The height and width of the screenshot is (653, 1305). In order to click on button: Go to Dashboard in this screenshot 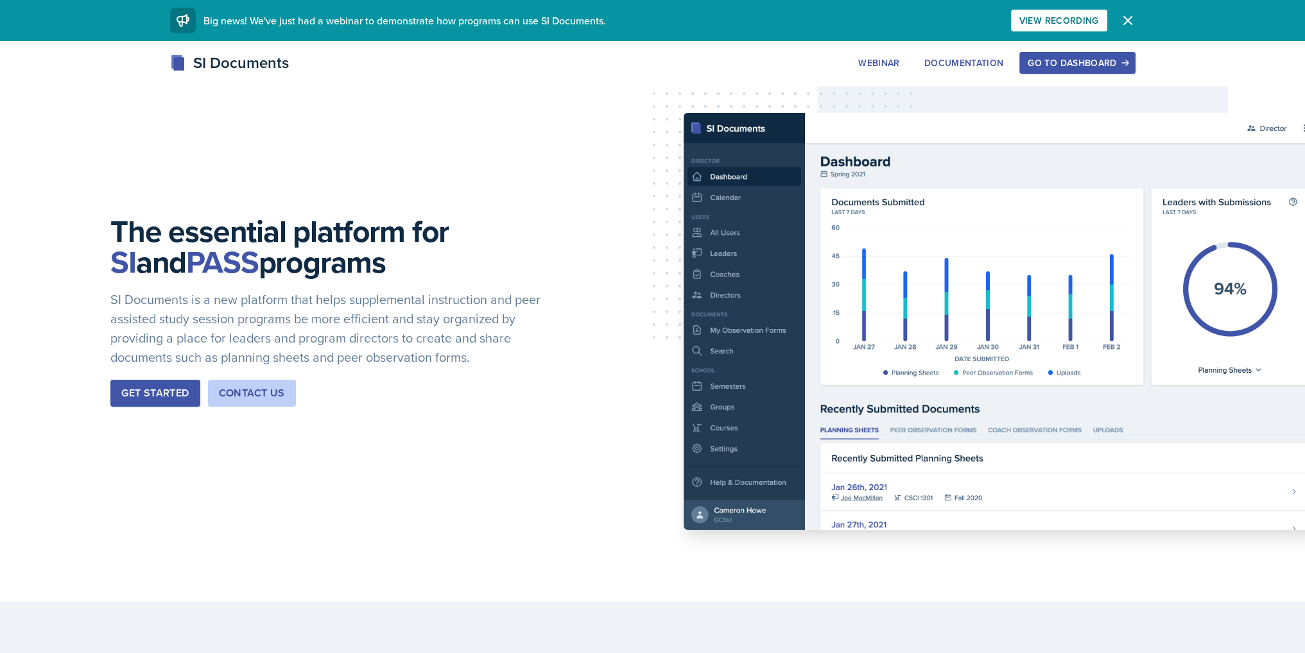, I will do `click(1077, 63)`.